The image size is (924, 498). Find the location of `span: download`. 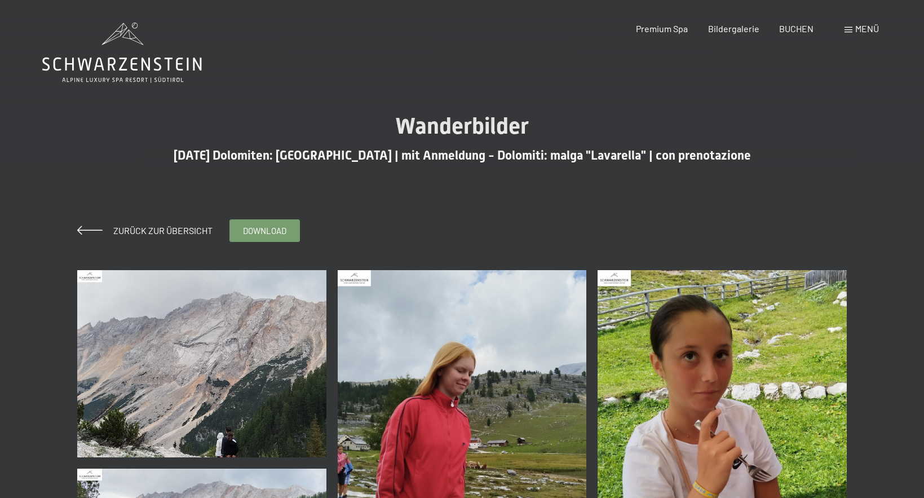

span: download is located at coordinates (264, 231).